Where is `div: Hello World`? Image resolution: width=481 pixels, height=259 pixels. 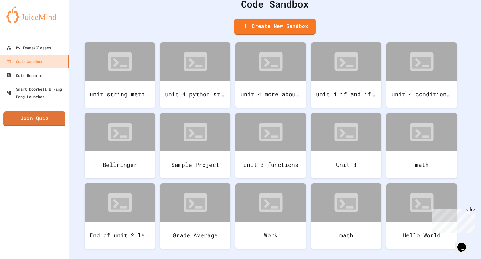 div: Hello World is located at coordinates (422, 235).